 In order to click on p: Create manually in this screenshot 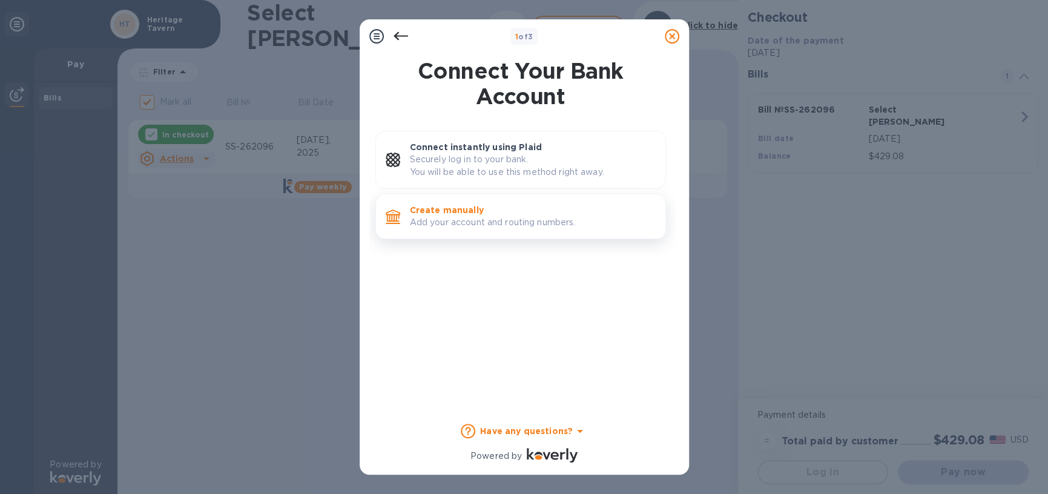, I will do `click(533, 210)`.